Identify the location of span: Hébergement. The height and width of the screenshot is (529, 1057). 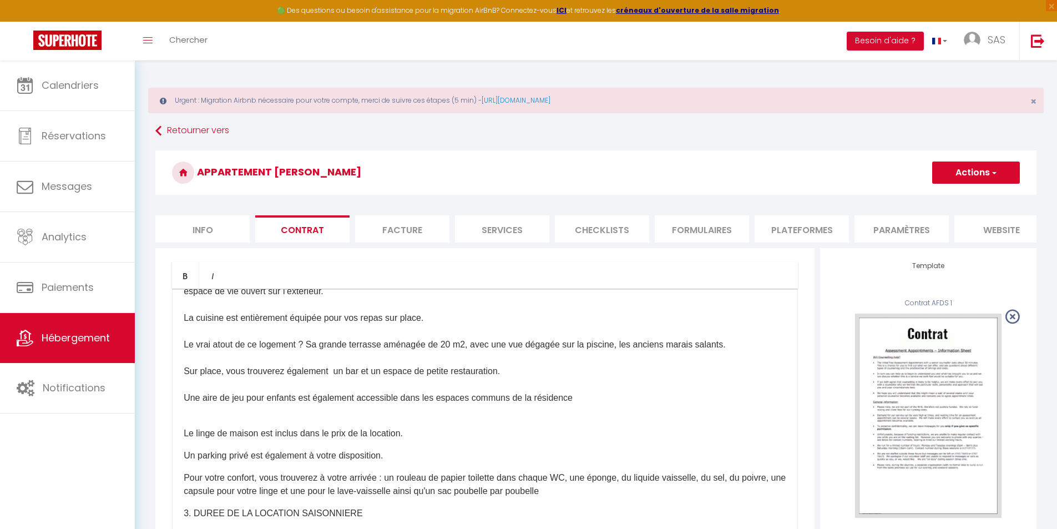
(75, 337).